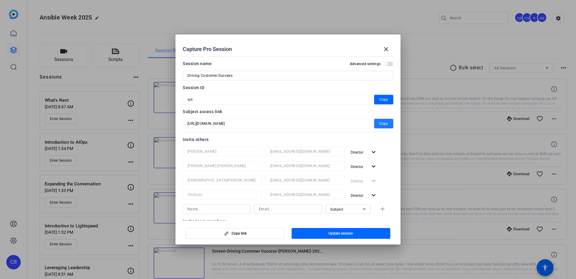 The width and height of the screenshot is (576, 279). I want to click on span: Subject, so click(337, 209).